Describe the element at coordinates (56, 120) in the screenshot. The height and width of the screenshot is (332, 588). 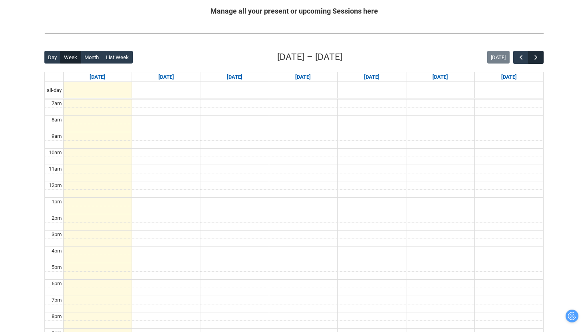
I see `div: 8am` at that location.